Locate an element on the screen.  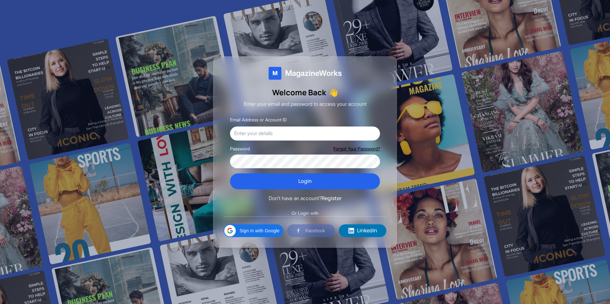
label: Email Address or Account ID is located at coordinates (259, 120).